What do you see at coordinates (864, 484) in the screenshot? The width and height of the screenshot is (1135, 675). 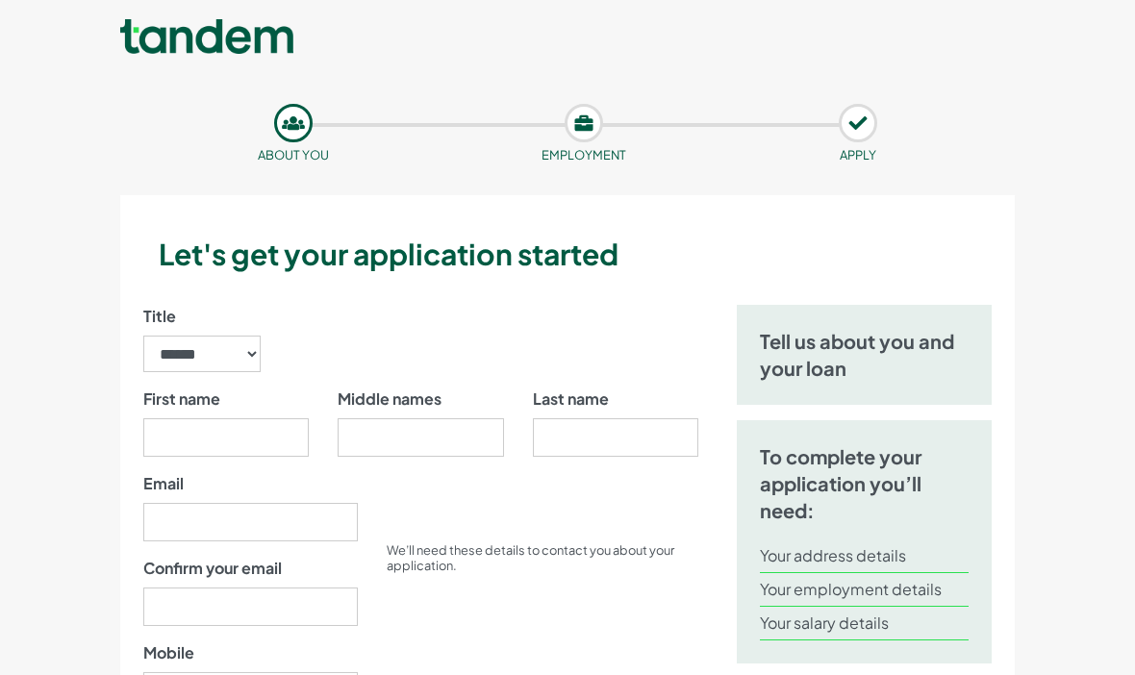 I see `h5: To complete your application you’ll need:` at bounding box center [864, 484].